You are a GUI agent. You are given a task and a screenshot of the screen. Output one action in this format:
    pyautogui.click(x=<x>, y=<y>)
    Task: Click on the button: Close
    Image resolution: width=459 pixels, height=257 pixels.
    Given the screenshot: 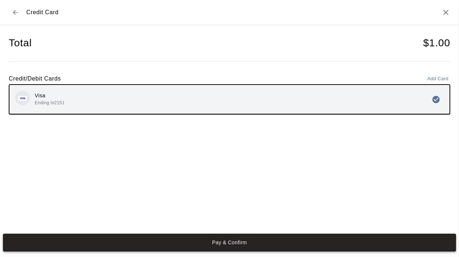 What is the action you would take?
    pyautogui.click(x=446, y=12)
    